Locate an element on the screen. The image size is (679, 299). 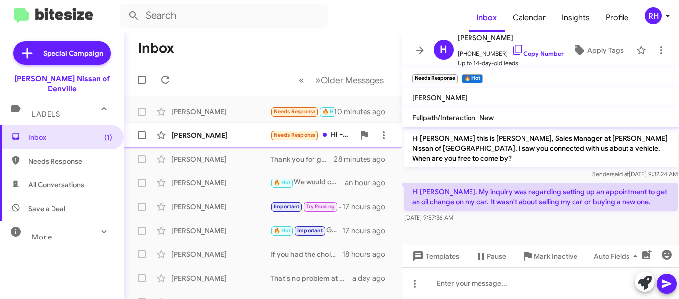
div: an hour ago is located at coordinates (369, 183).